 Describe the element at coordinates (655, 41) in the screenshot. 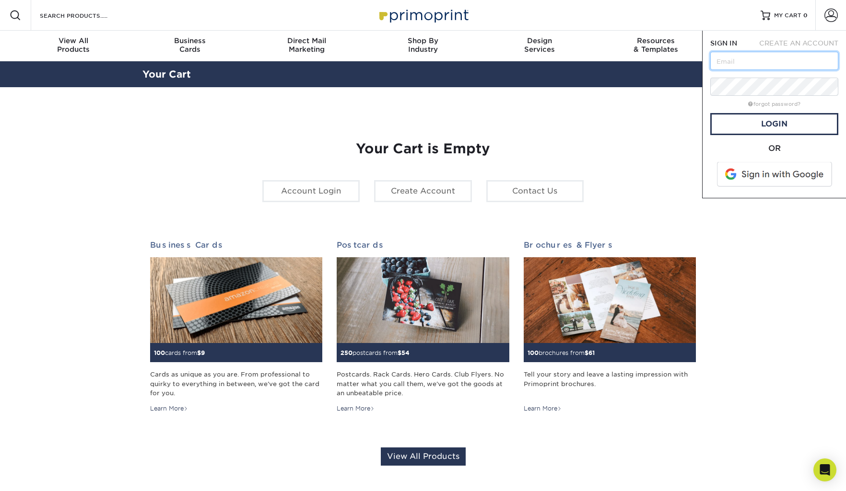

I see `span: Resources` at that location.